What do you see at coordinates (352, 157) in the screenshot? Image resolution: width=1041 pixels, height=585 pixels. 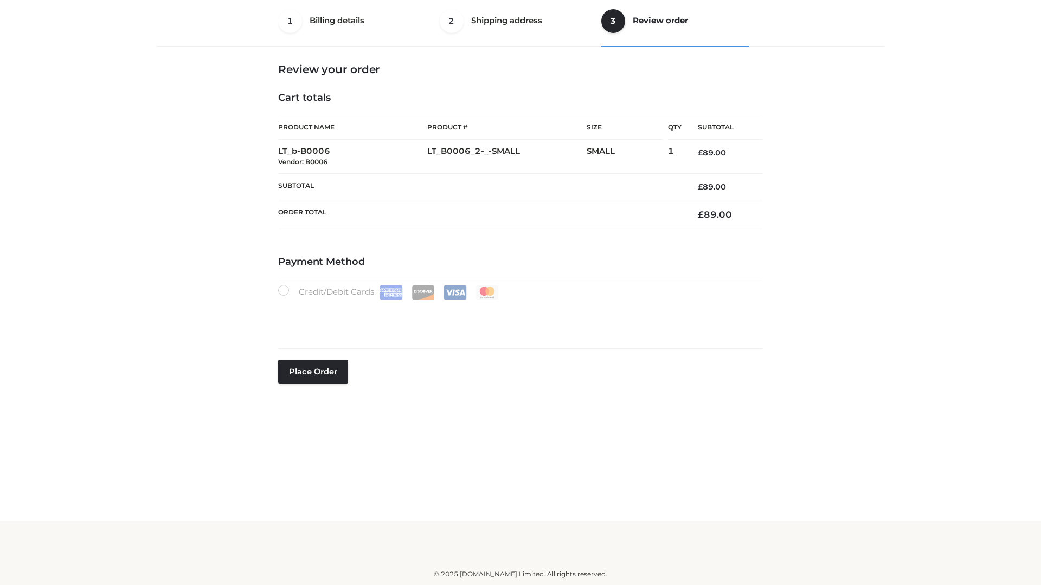 I see `td: LT_b-B0006` at bounding box center [352, 157].